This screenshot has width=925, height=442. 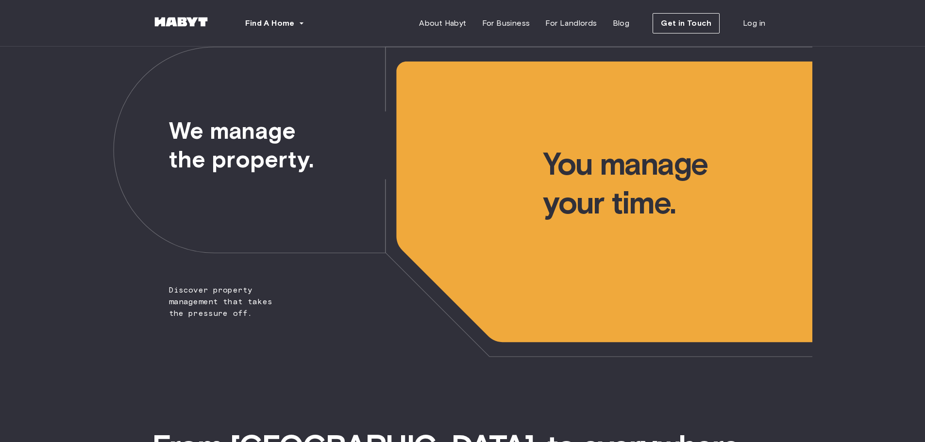 What do you see at coordinates (506, 23) in the screenshot?
I see `span: For Business` at bounding box center [506, 23].